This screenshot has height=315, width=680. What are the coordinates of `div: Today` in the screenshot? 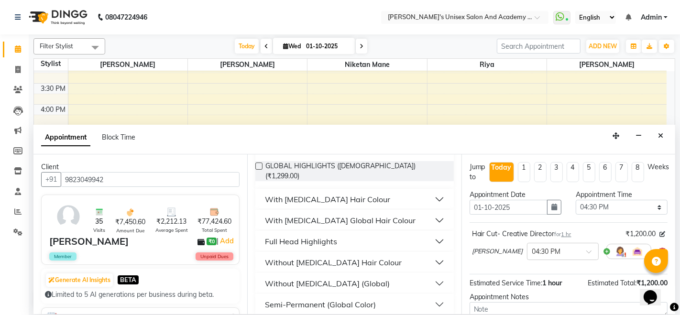 It's located at (501, 167).